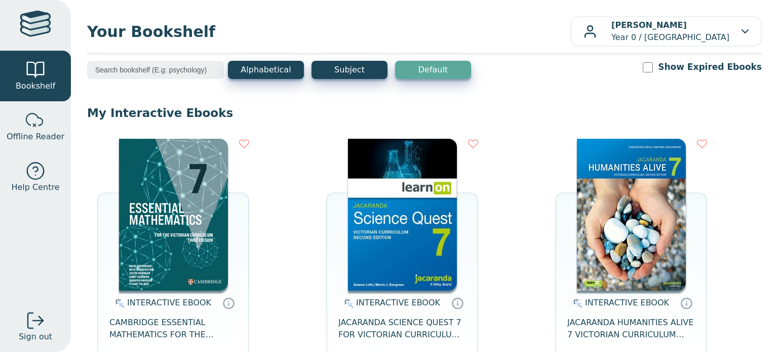  Describe the element at coordinates (35, 187) in the screenshot. I see `span: Help Centre` at that location.